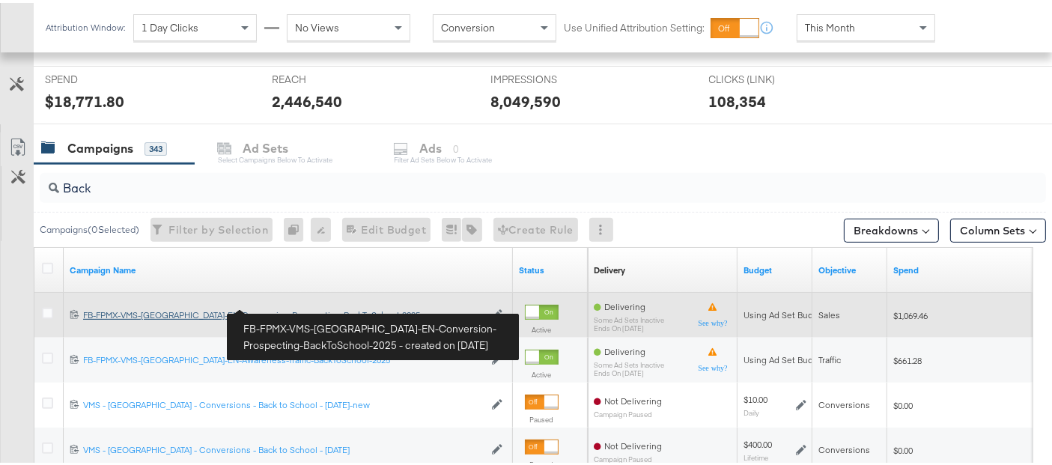 The height and width of the screenshot is (465, 1052). I want to click on span: Conversion, so click(468, 25).